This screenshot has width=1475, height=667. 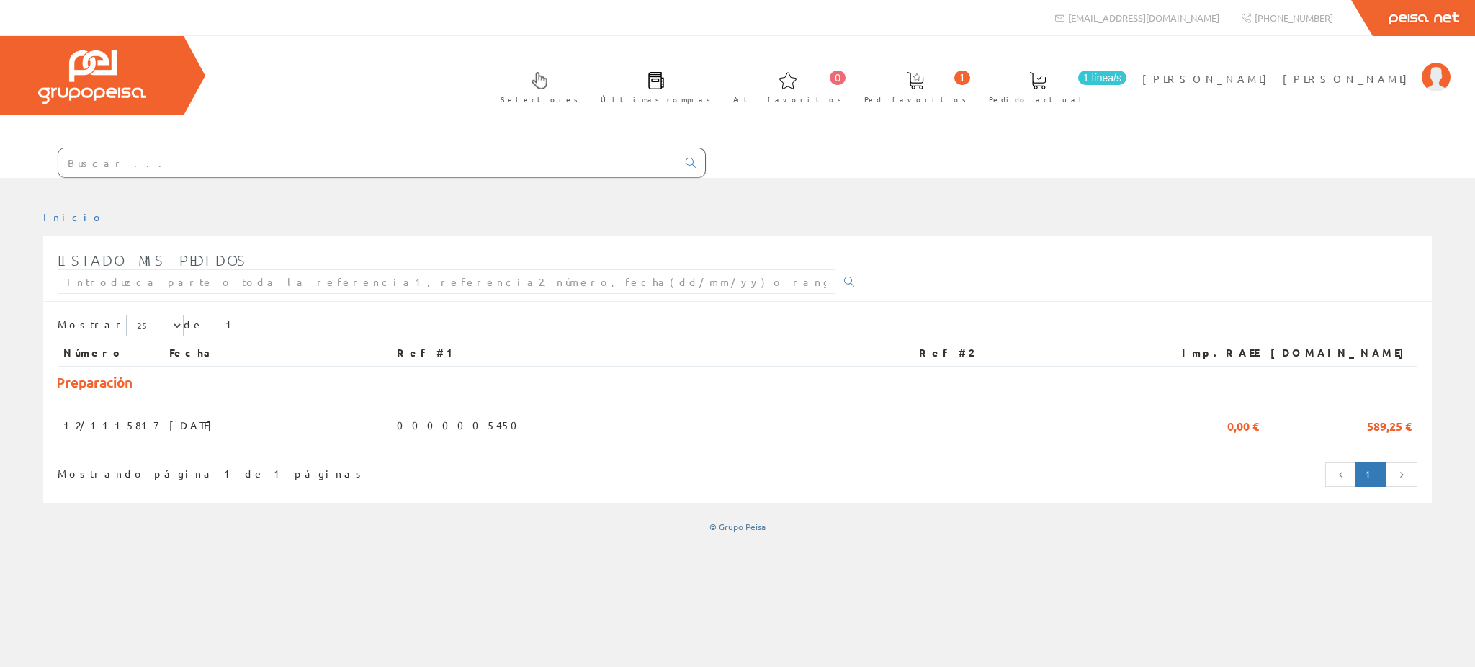 What do you see at coordinates (655, 99) in the screenshot?
I see `span: Últimas compras` at bounding box center [655, 99].